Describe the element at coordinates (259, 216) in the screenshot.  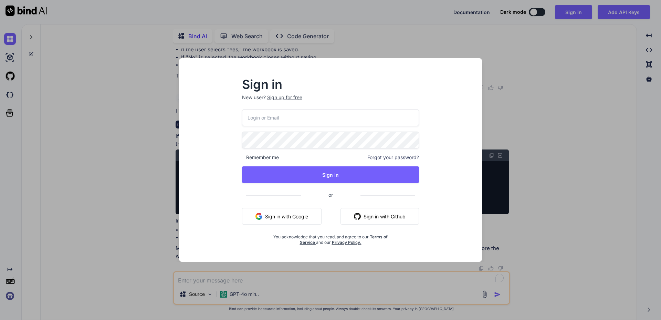
I see `img: google` at that location.